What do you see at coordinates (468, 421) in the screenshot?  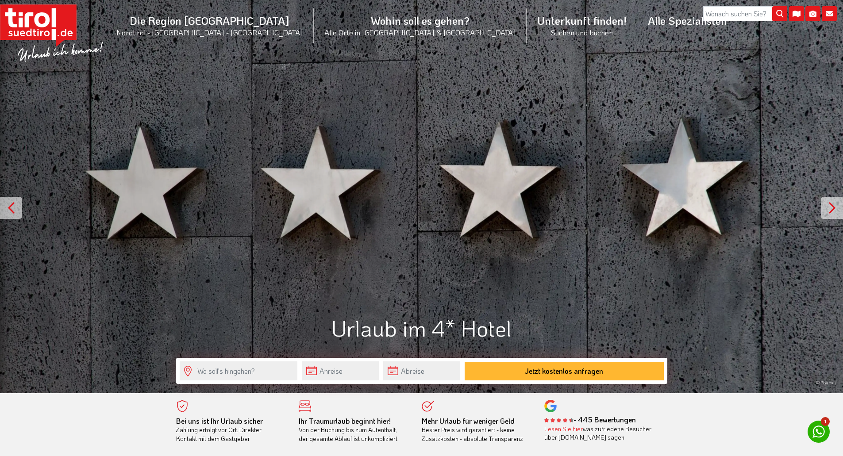 I see `b: Mehr Urlaub für weniger Geld` at bounding box center [468, 421].